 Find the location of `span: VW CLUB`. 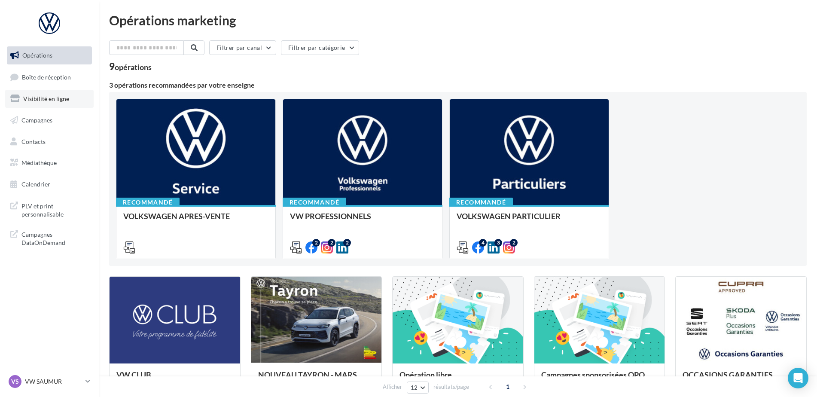

span: VW CLUB is located at coordinates (134, 375).